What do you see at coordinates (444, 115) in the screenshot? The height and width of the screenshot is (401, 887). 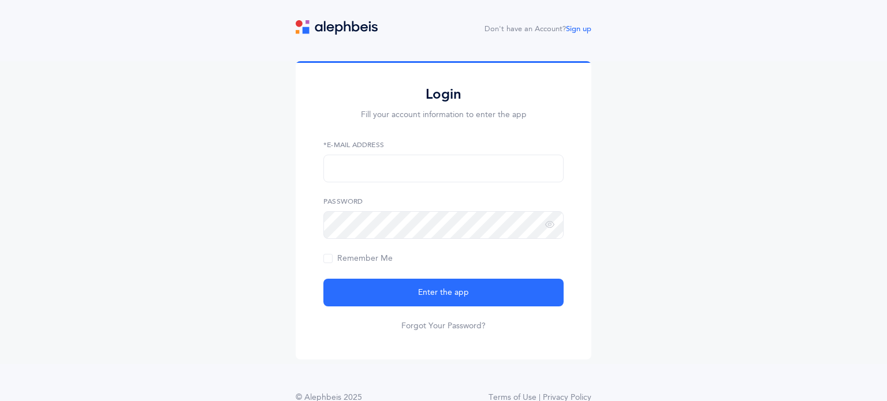 I see `p: Fill your account information to enter the app` at bounding box center [444, 115].